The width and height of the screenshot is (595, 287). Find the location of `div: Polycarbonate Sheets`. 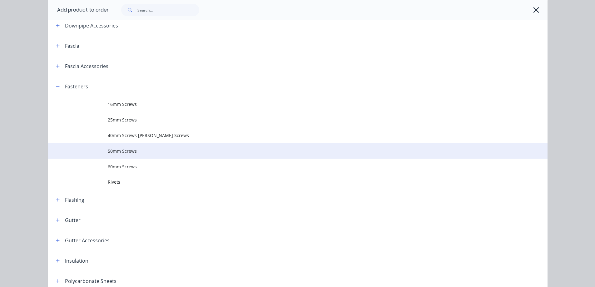

div: Polycarbonate Sheets is located at coordinates (91, 281).